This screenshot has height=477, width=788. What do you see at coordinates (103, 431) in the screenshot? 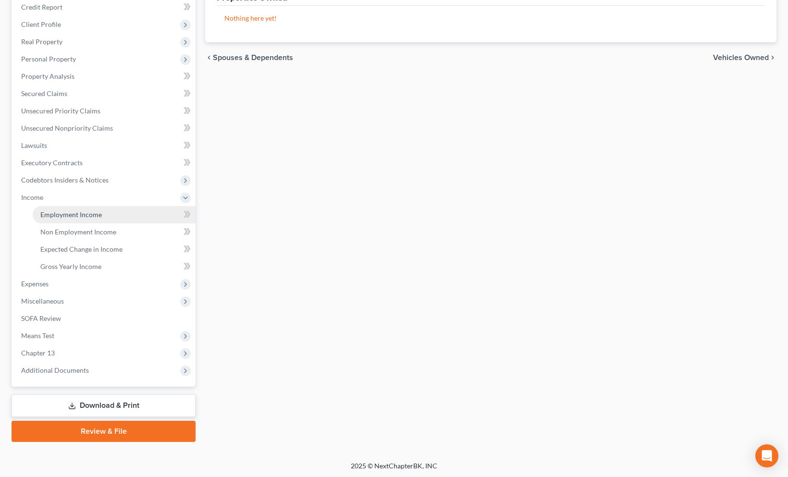
I see `a: Review & File` at bounding box center [103, 431].